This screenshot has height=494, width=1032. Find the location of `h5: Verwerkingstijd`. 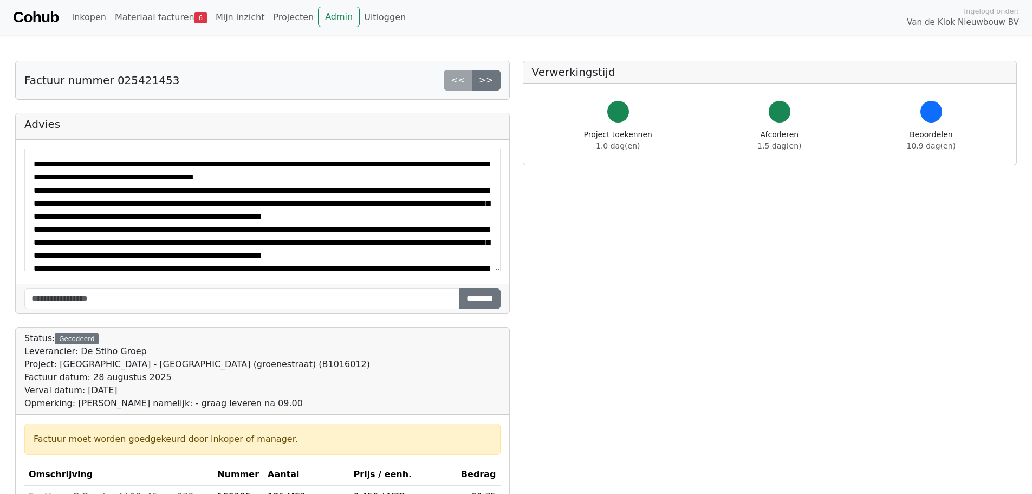

h5: Verwerkingstijd is located at coordinates (770, 72).